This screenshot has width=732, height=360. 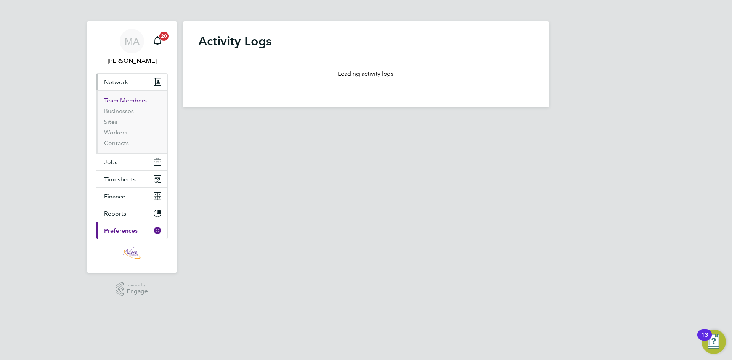 I want to click on div: 13, so click(x=705, y=340).